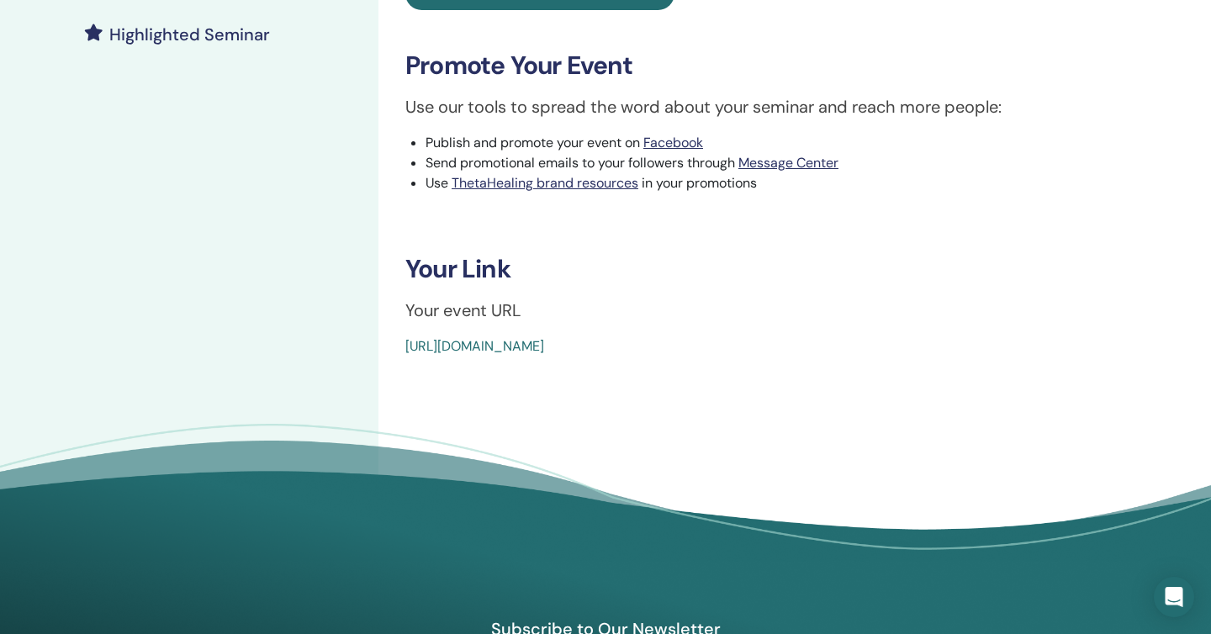  Describe the element at coordinates (792, 183) in the screenshot. I see `li: Use in your promotions` at that location.